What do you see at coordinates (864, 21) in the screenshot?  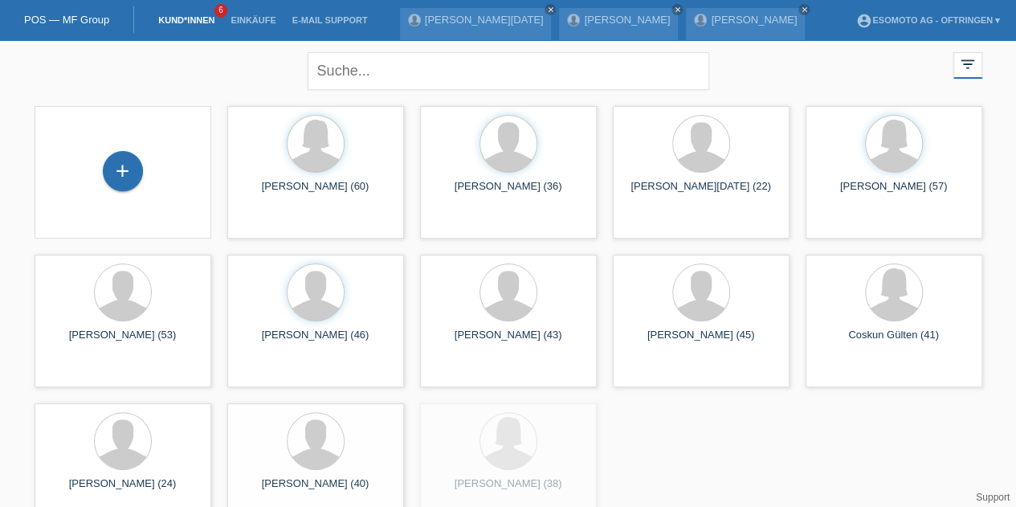 I see `i: account_circle` at bounding box center [864, 21].